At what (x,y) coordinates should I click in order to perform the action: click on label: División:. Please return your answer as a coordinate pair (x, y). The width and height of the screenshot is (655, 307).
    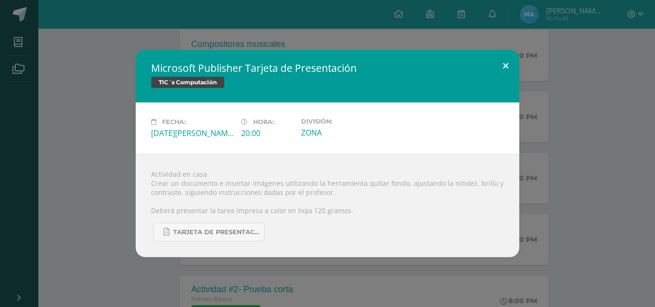
    Looking at the image, I should click on (342, 121).